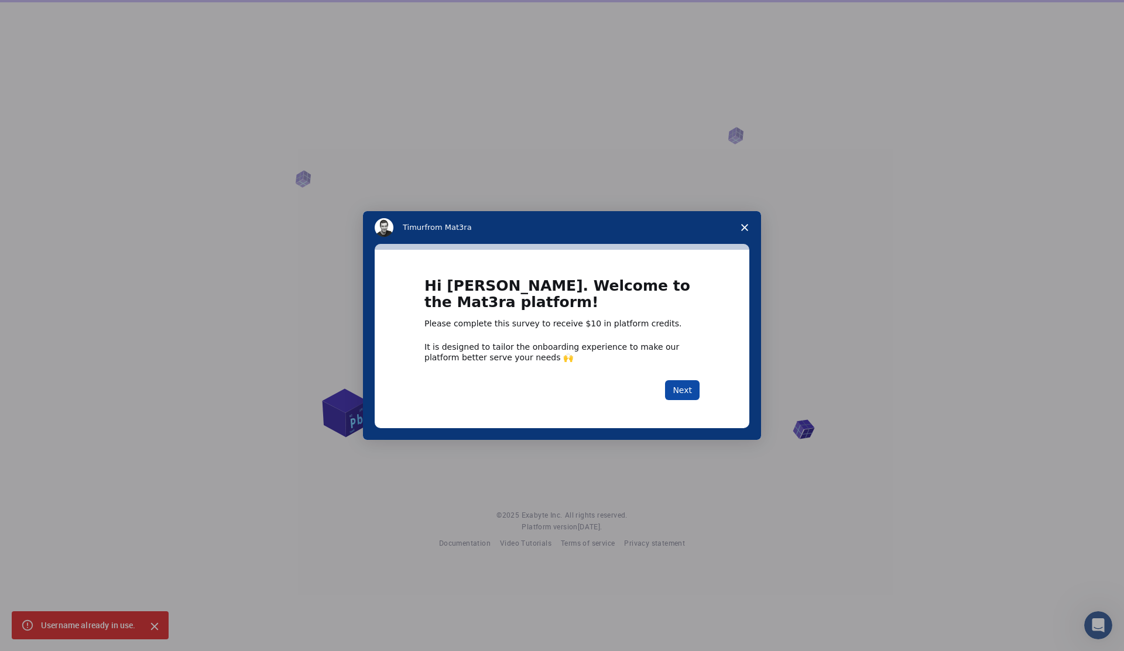 This screenshot has height=651, width=1124. I want to click on span: Close survey, so click(744, 228).